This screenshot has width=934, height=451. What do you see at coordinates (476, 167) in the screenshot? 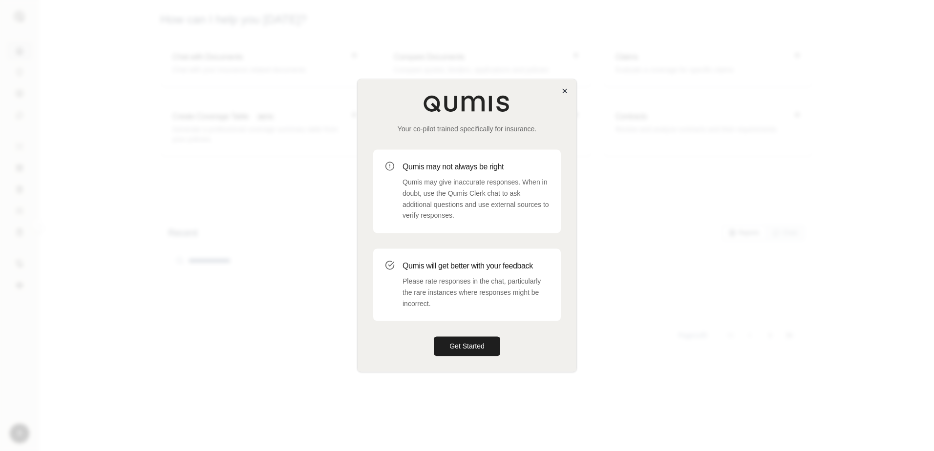
I see `h3: Qumis may not always be right` at bounding box center [476, 167].